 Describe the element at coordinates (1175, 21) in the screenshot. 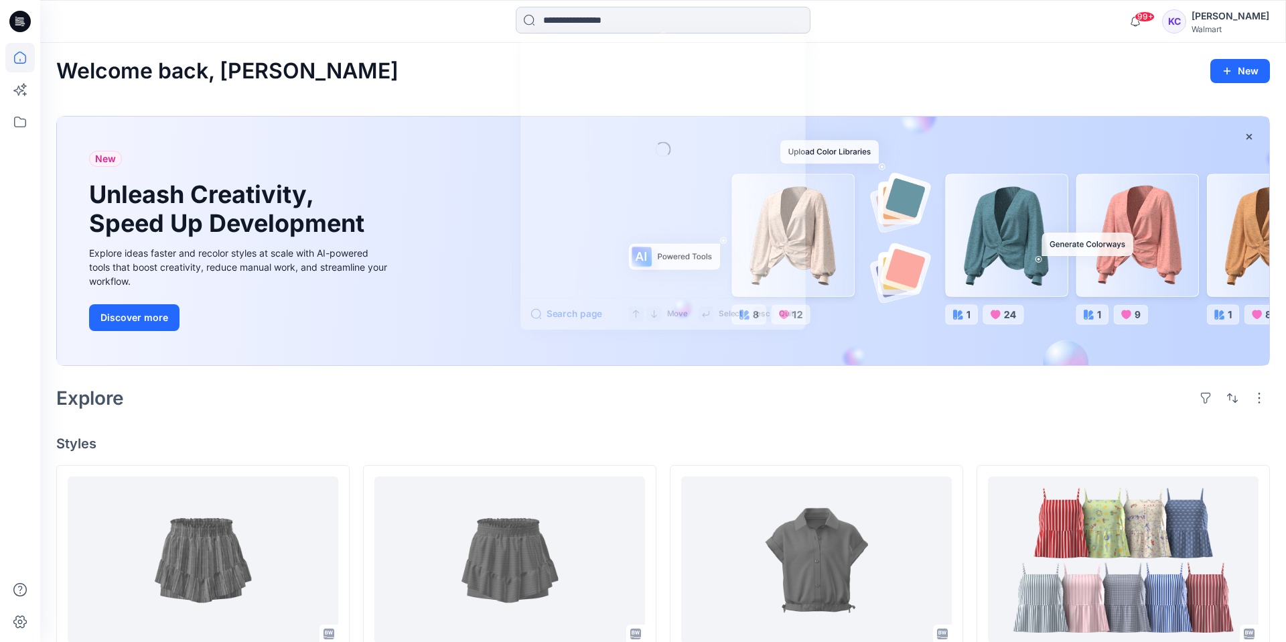

I see `div: KC` at that location.